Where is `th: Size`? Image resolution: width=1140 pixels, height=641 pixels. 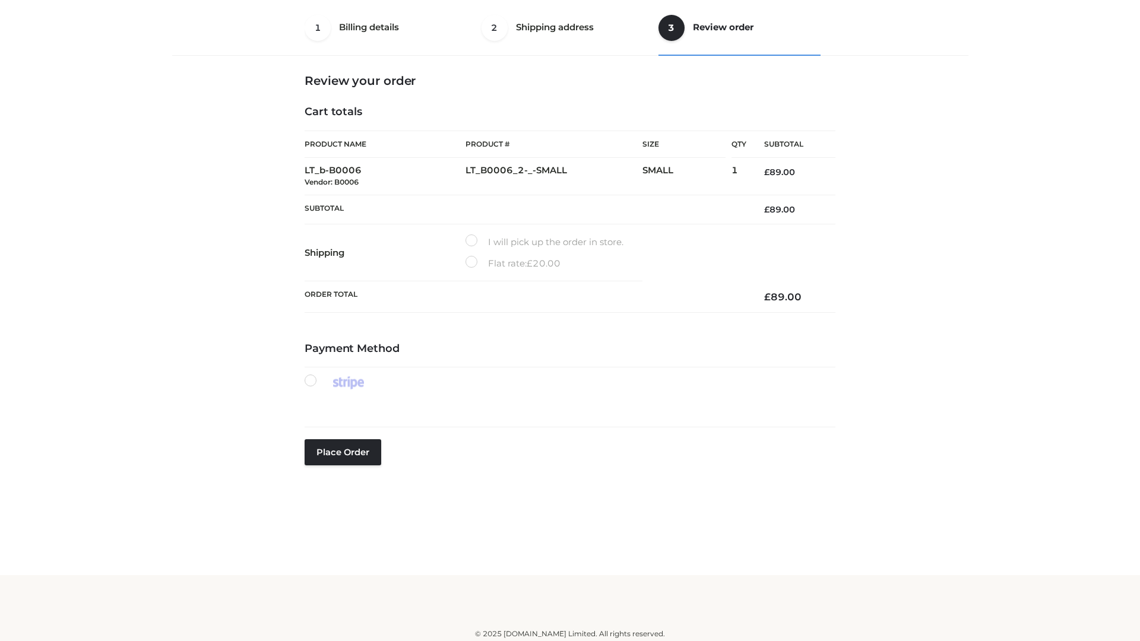 th: Size is located at coordinates (684, 144).